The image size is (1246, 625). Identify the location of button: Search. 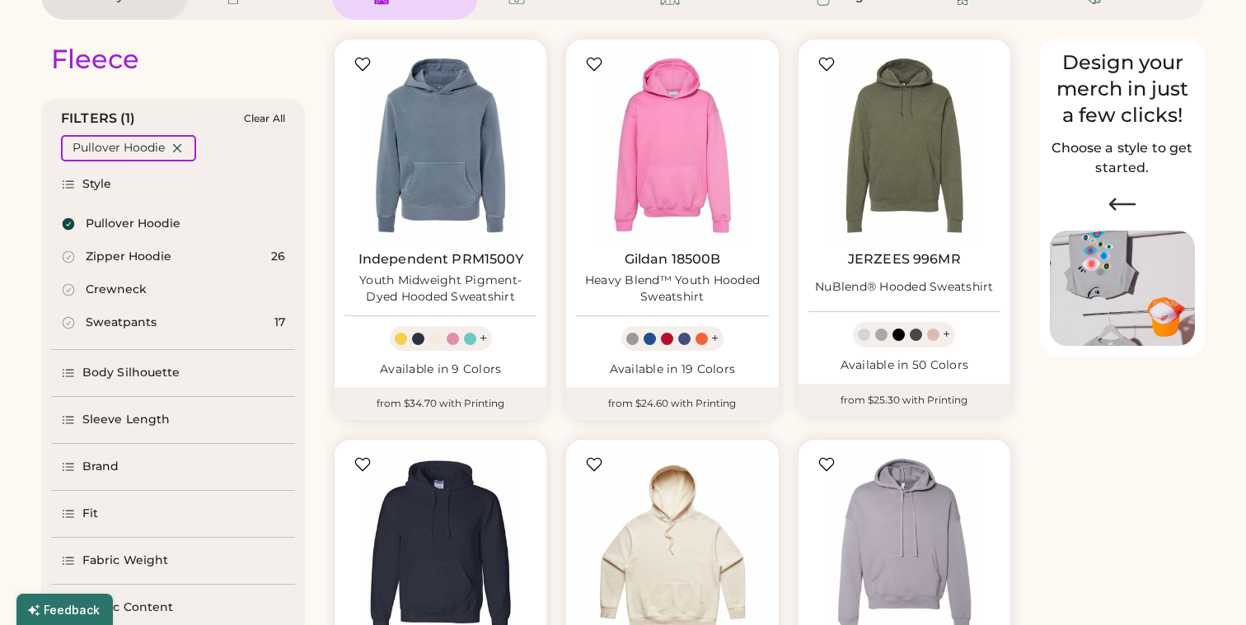
(945, 31).